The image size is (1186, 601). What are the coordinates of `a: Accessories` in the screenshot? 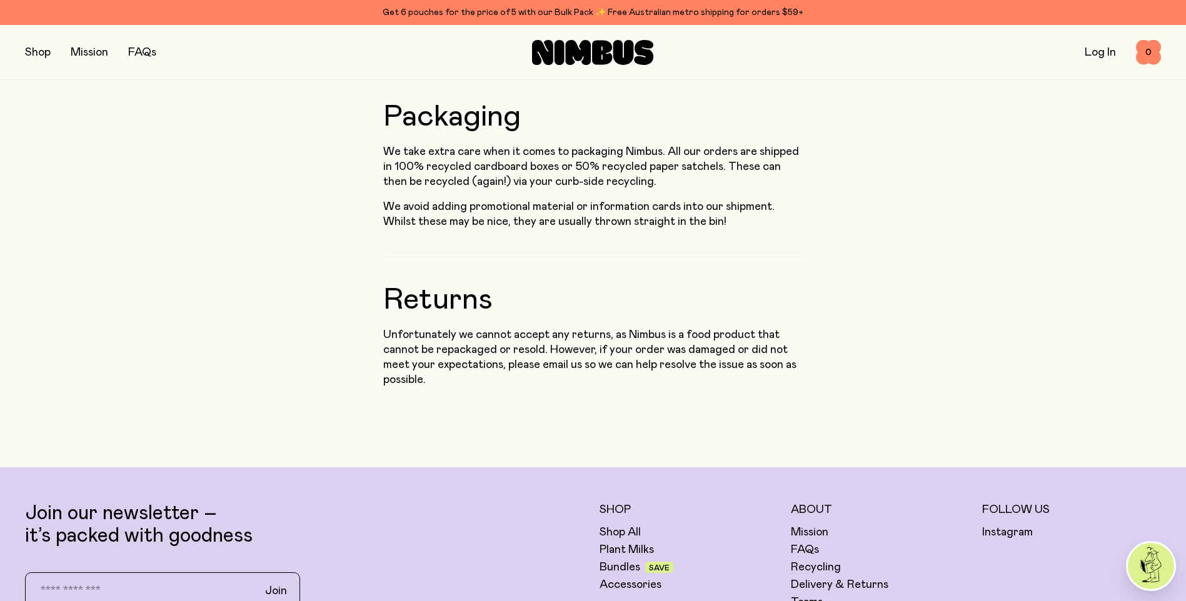 It's located at (630, 585).